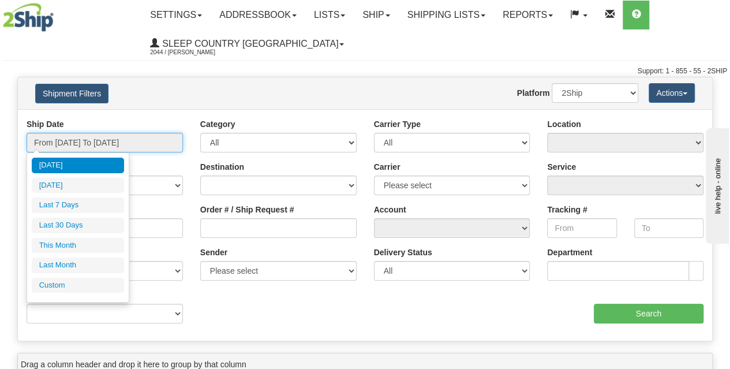 This screenshot has height=369, width=730. Describe the element at coordinates (562, 167) in the screenshot. I see `label: Service` at that location.